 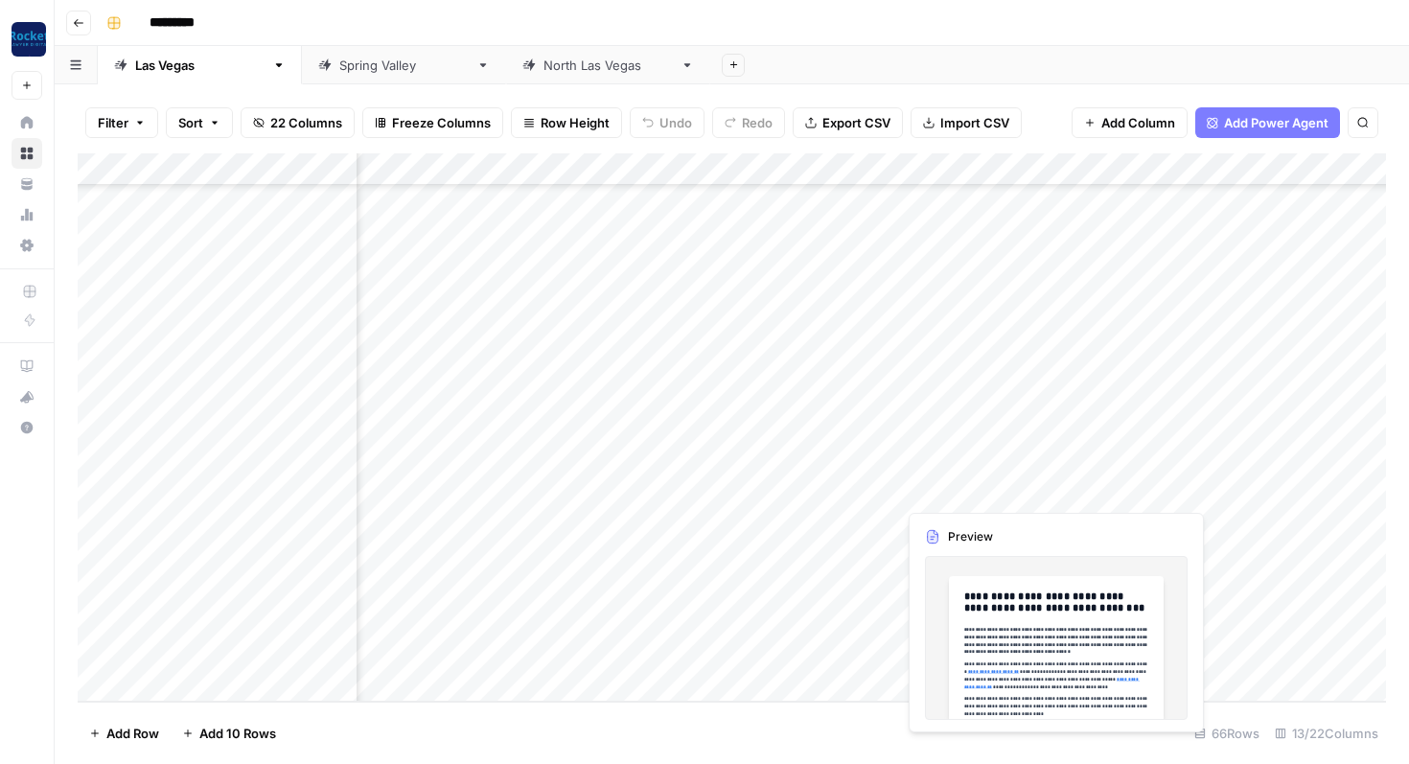 What do you see at coordinates (132, 733) in the screenshot?
I see `span: Add Row` at bounding box center [132, 733].